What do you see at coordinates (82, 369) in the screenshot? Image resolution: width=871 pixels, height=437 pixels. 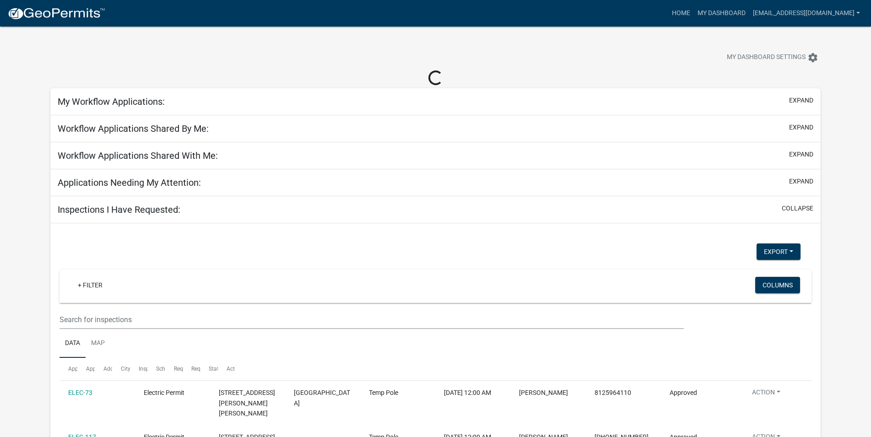 I see `span: Application` at bounding box center [82, 369].